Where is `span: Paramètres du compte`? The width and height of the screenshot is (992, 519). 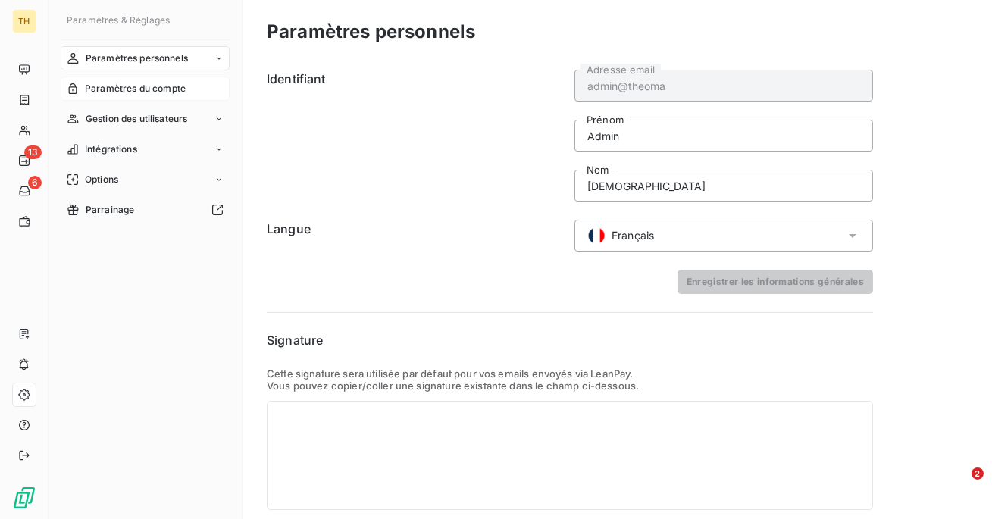
span: Paramètres du compte is located at coordinates (135, 89).